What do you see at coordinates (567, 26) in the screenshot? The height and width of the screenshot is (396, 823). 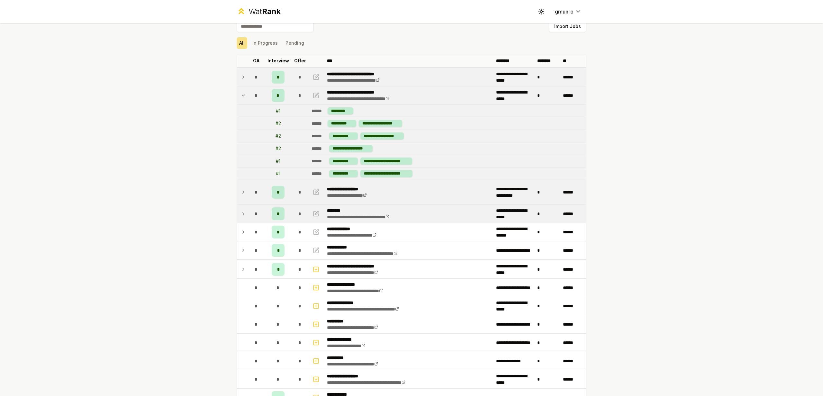 I see `button: Import Jobs` at bounding box center [567, 26].